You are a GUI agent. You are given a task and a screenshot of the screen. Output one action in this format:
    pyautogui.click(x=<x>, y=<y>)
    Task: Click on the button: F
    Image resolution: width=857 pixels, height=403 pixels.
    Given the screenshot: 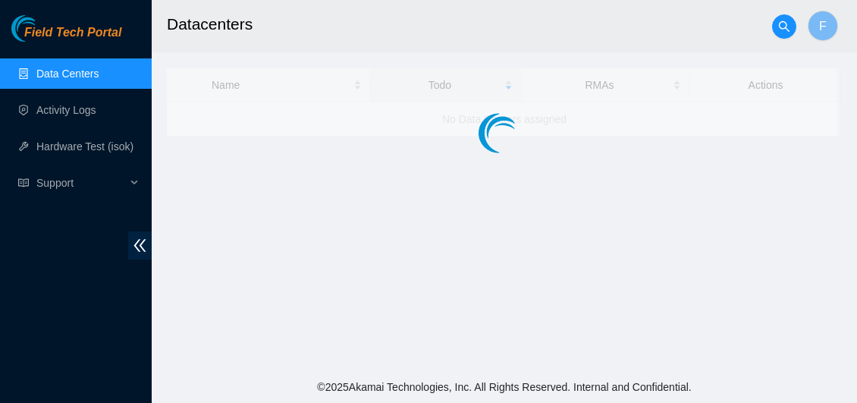 What is the action you would take?
    pyautogui.click(x=823, y=26)
    